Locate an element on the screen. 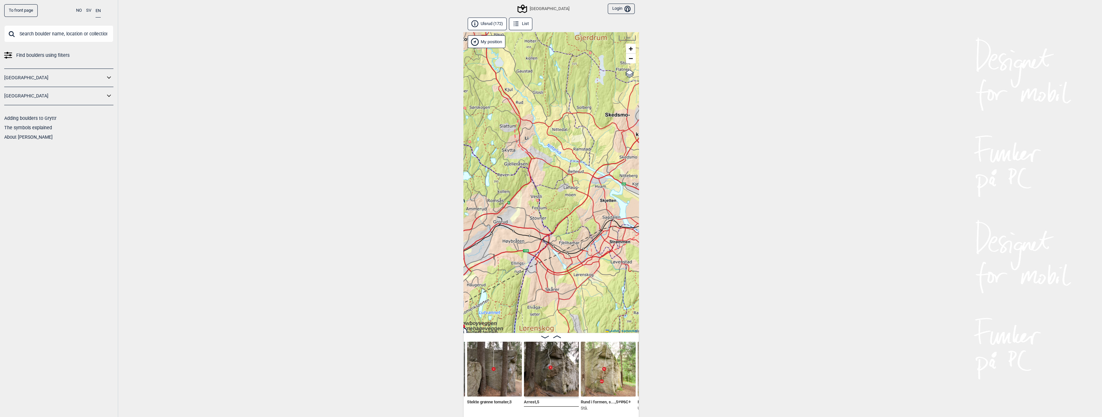 The image size is (1102, 417). div: 1 km is located at coordinates (627, 38).